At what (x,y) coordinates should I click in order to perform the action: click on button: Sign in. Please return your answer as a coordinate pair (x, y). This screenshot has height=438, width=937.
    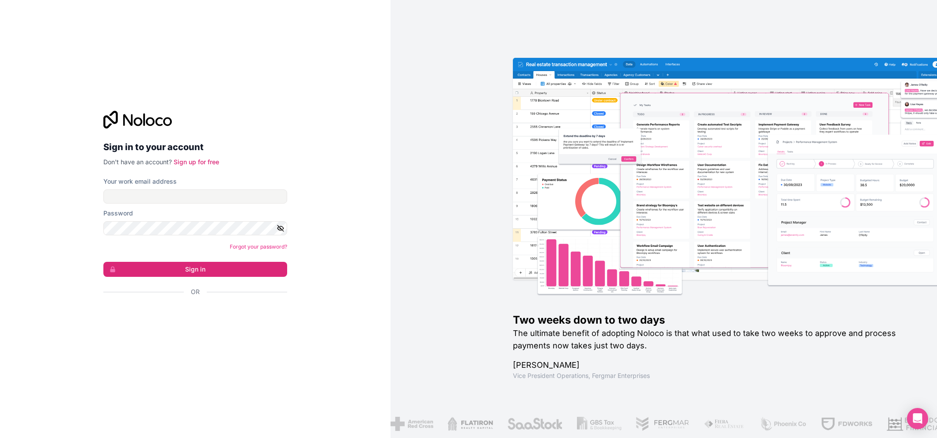
    Looking at the image, I should click on (195, 270).